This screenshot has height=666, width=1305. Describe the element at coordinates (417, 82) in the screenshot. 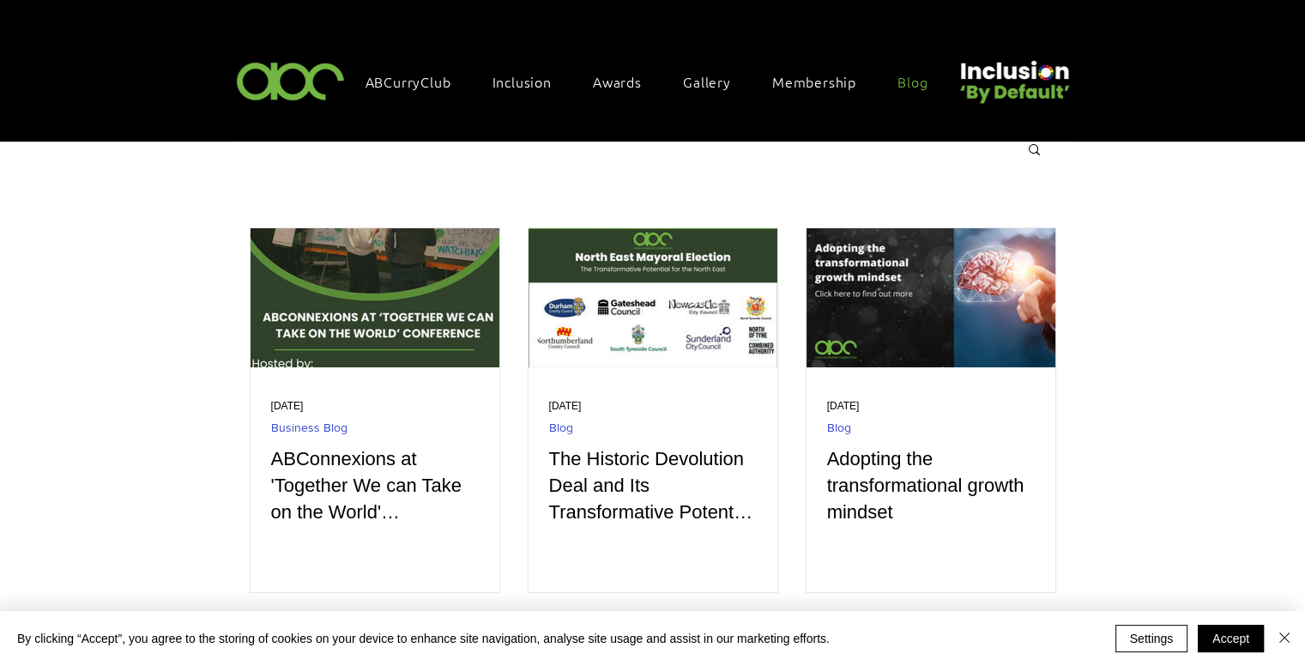

I see `a: ABCurryClub` at that location.